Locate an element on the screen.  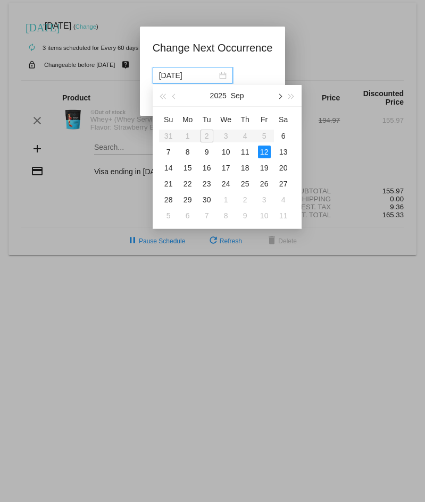
td: 9/8/2025 is located at coordinates (188, 152).